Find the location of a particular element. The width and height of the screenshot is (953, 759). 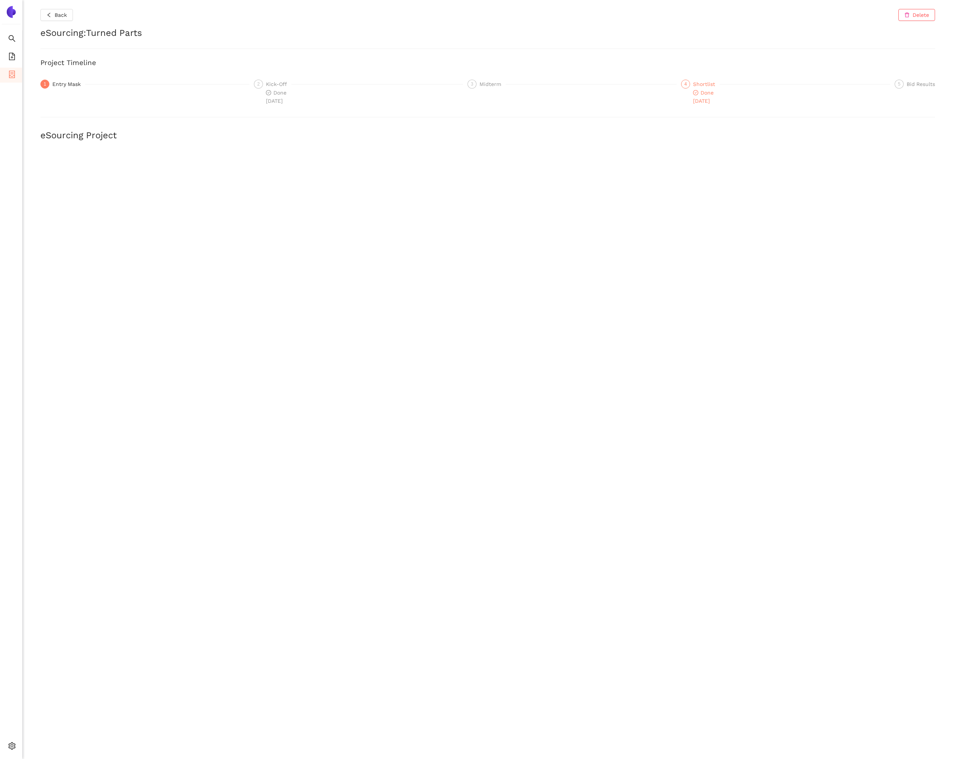

div: Kick-Off is located at coordinates (279, 84).